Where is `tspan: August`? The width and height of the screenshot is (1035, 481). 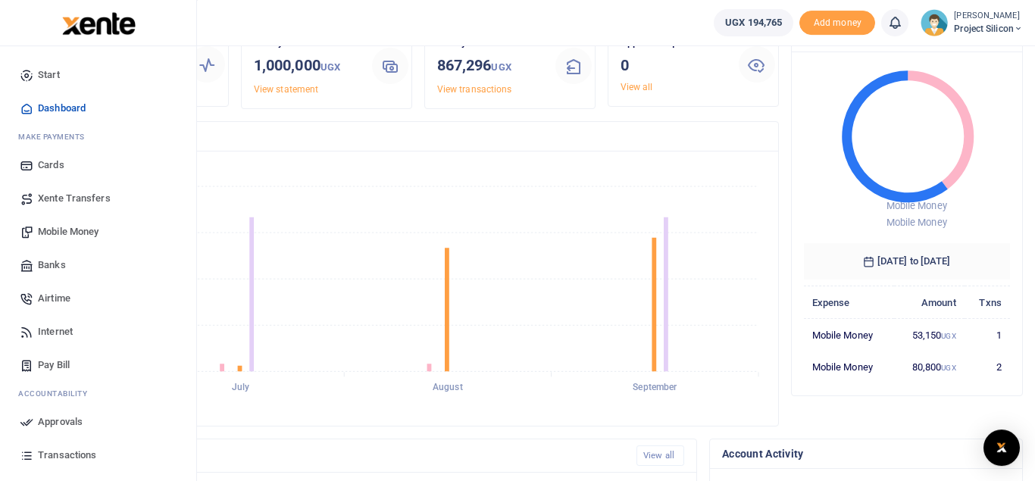 tspan: August is located at coordinates (448, 388).